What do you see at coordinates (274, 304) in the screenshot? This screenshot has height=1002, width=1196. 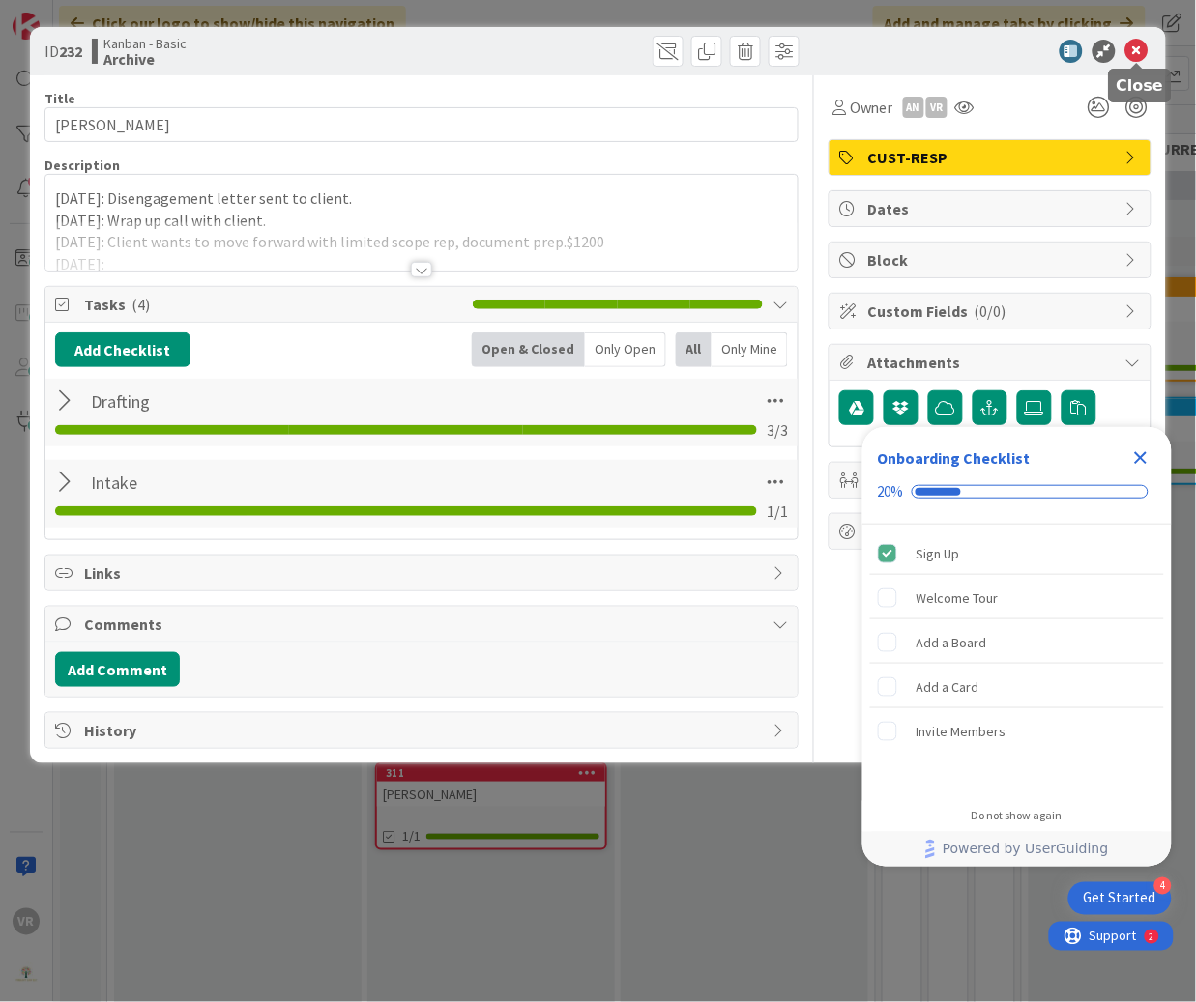 I see `span: Tasks` at bounding box center [274, 304].